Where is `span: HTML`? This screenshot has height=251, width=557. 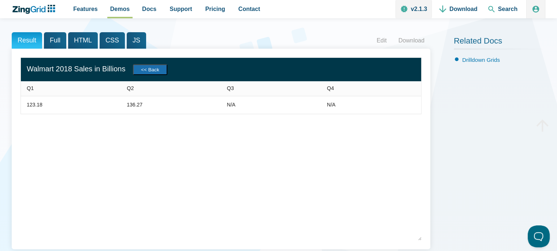 span: HTML is located at coordinates (83, 40).